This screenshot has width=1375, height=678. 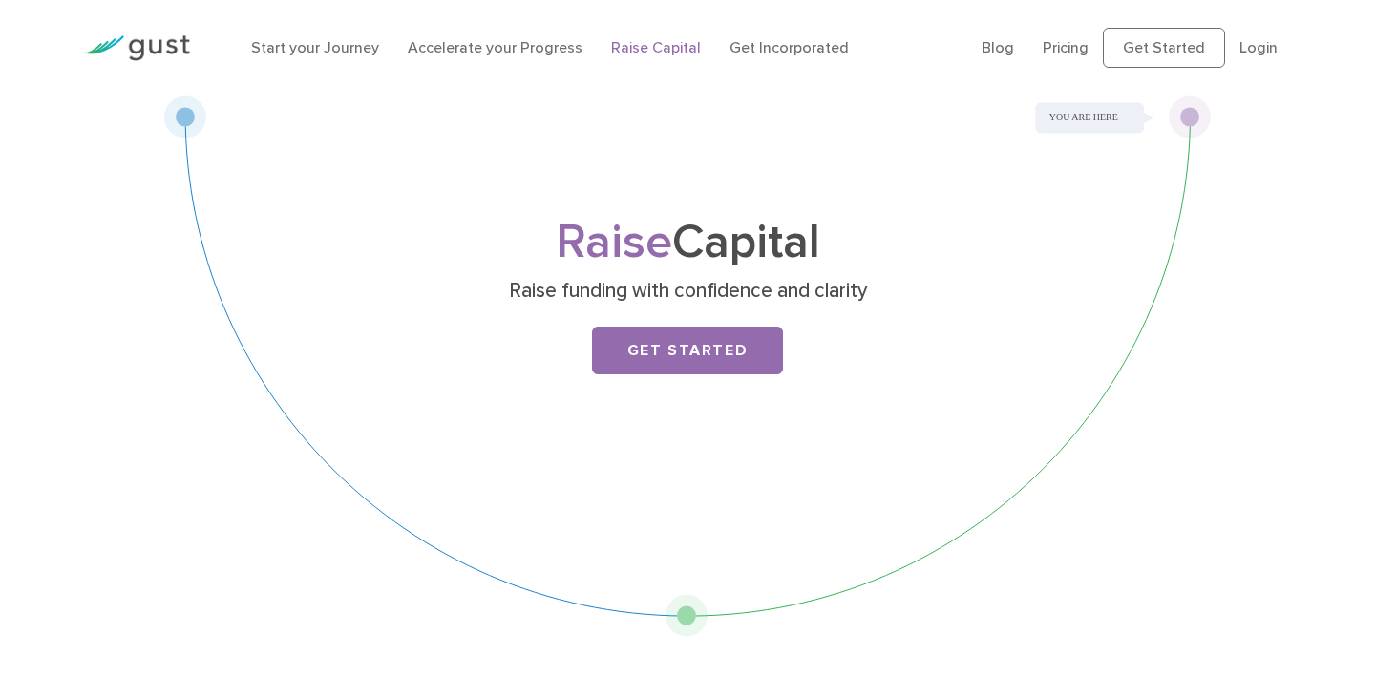 What do you see at coordinates (1259, 47) in the screenshot?
I see `a: Login` at bounding box center [1259, 47].